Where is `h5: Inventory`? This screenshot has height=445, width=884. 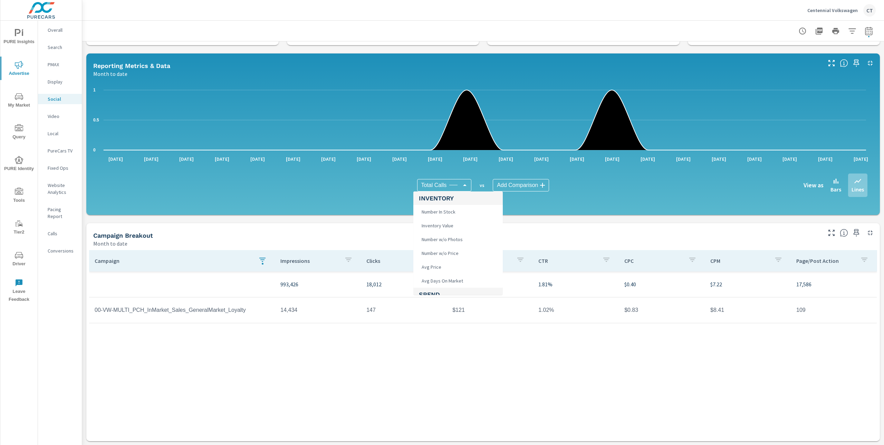
h5: Inventory is located at coordinates (458, 198).